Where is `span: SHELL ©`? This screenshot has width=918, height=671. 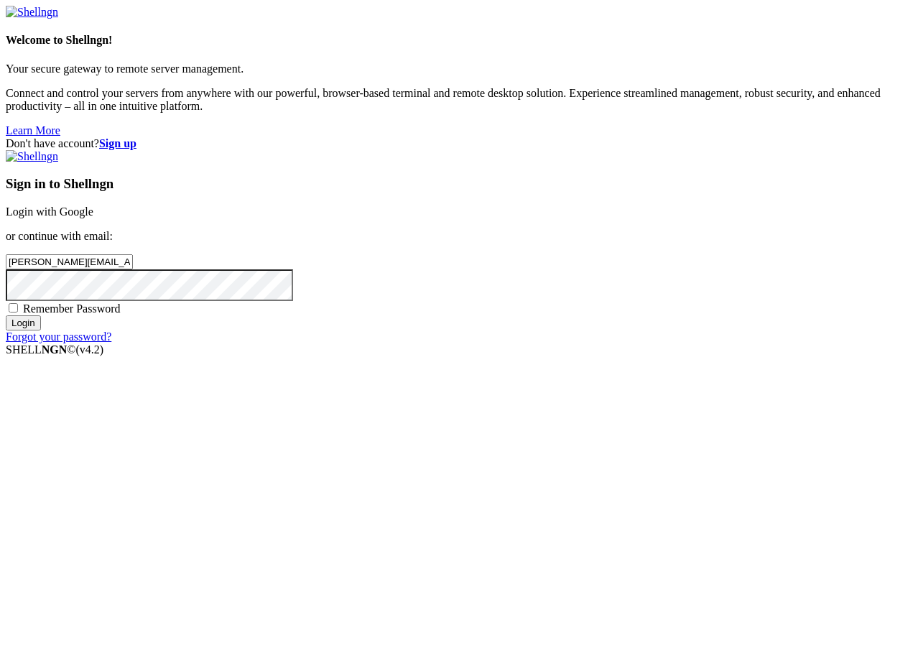 span: SHELL © is located at coordinates (55, 349).